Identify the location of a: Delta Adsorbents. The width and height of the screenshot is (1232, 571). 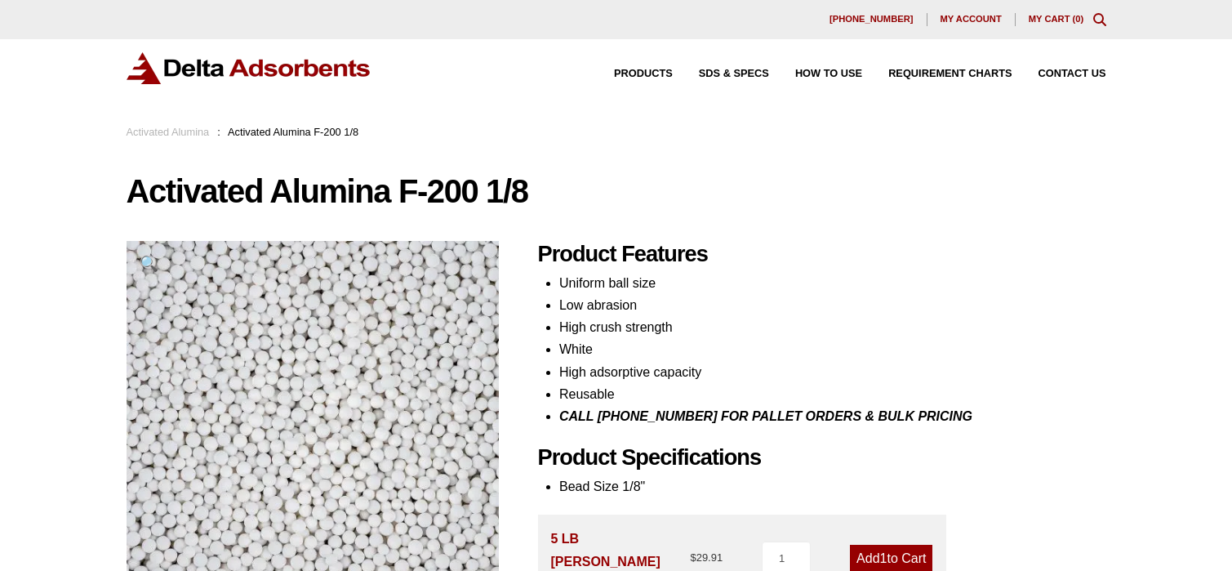
(249, 68).